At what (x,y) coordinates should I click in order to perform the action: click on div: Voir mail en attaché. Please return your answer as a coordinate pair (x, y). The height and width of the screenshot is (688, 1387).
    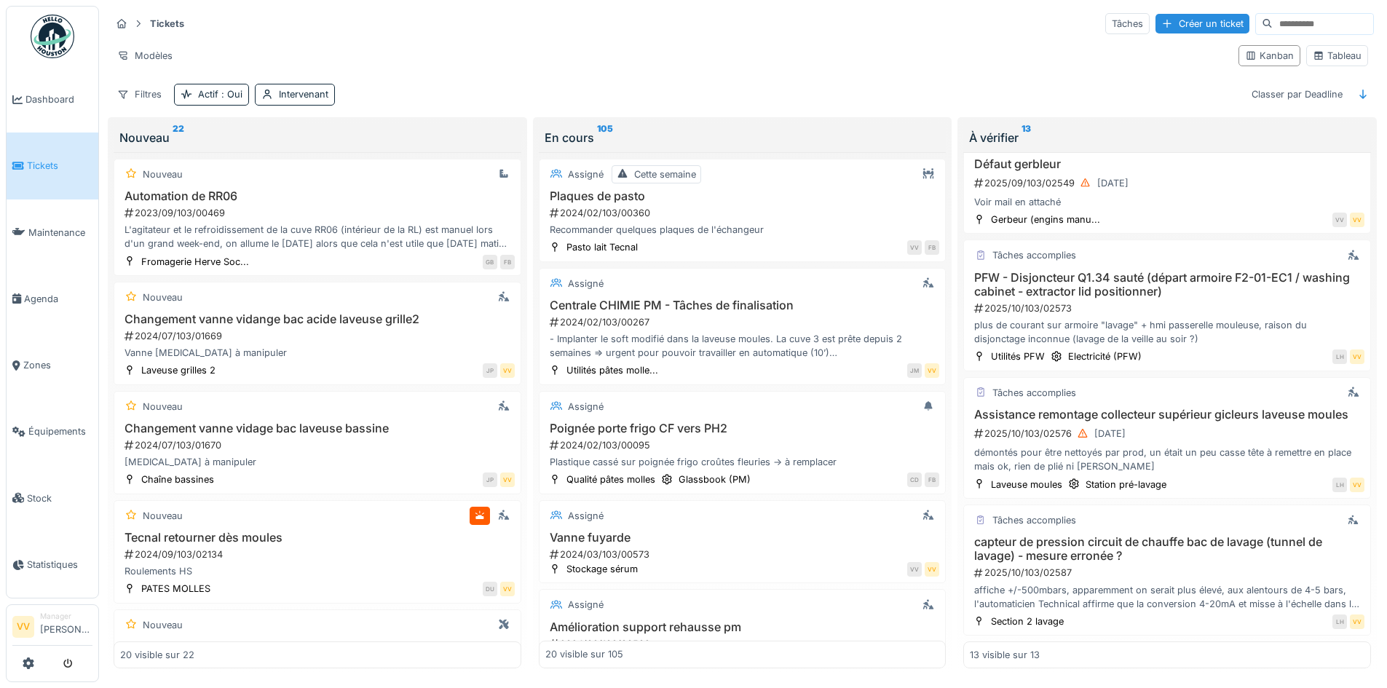
    Looking at the image, I should click on (1167, 202).